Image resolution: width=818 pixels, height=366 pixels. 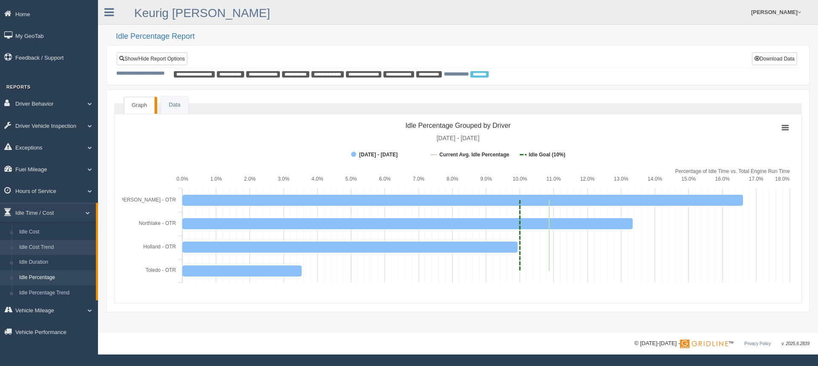 What do you see at coordinates (796, 343) in the screenshot?
I see `span: v. 2025.6.2839` at bounding box center [796, 343].